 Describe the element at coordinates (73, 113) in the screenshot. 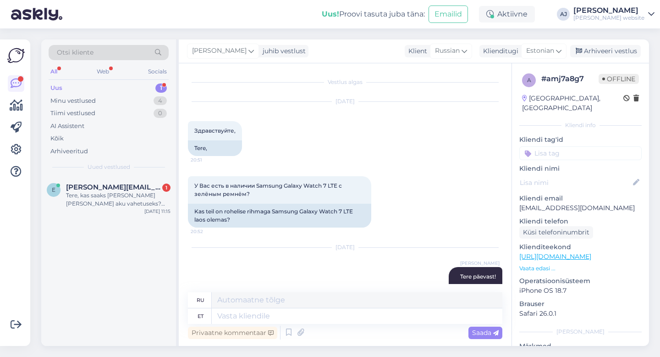

I see `div: Tiimi vestlused` at that location.